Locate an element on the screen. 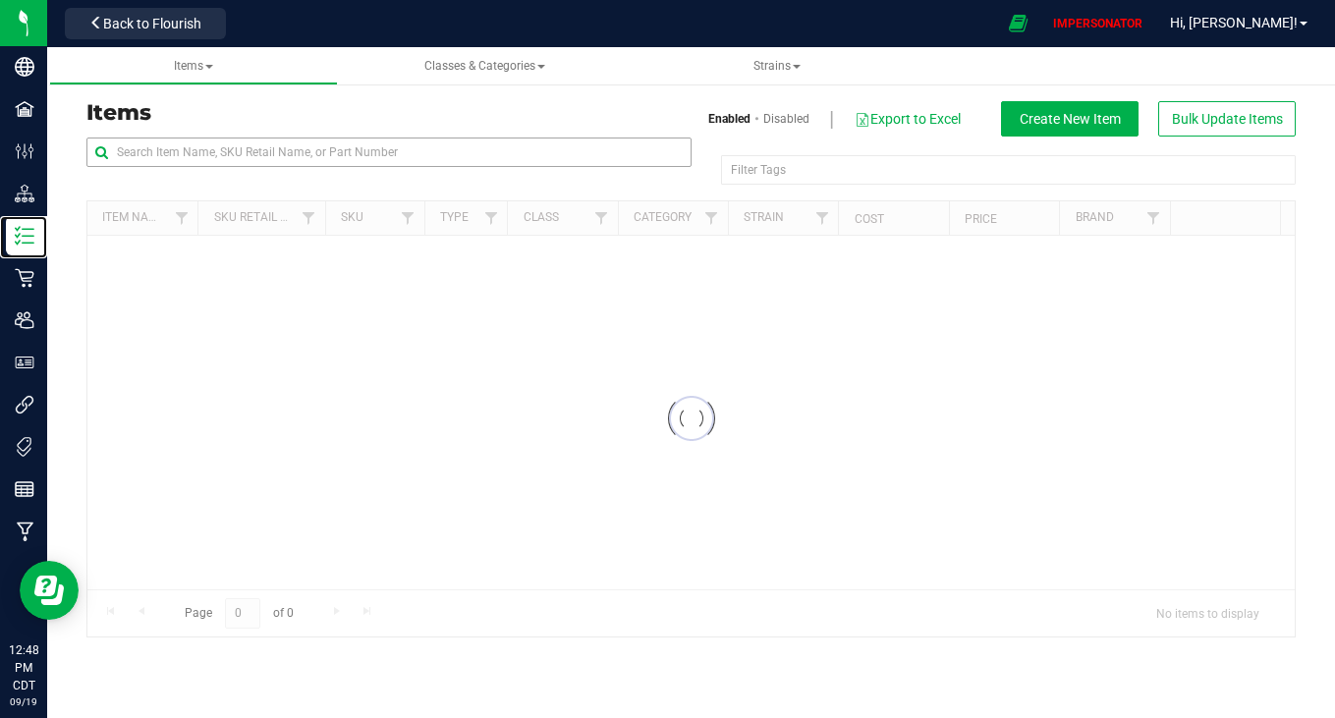 The width and height of the screenshot is (1335, 718). inline-svg: Configuration is located at coordinates (25, 151).